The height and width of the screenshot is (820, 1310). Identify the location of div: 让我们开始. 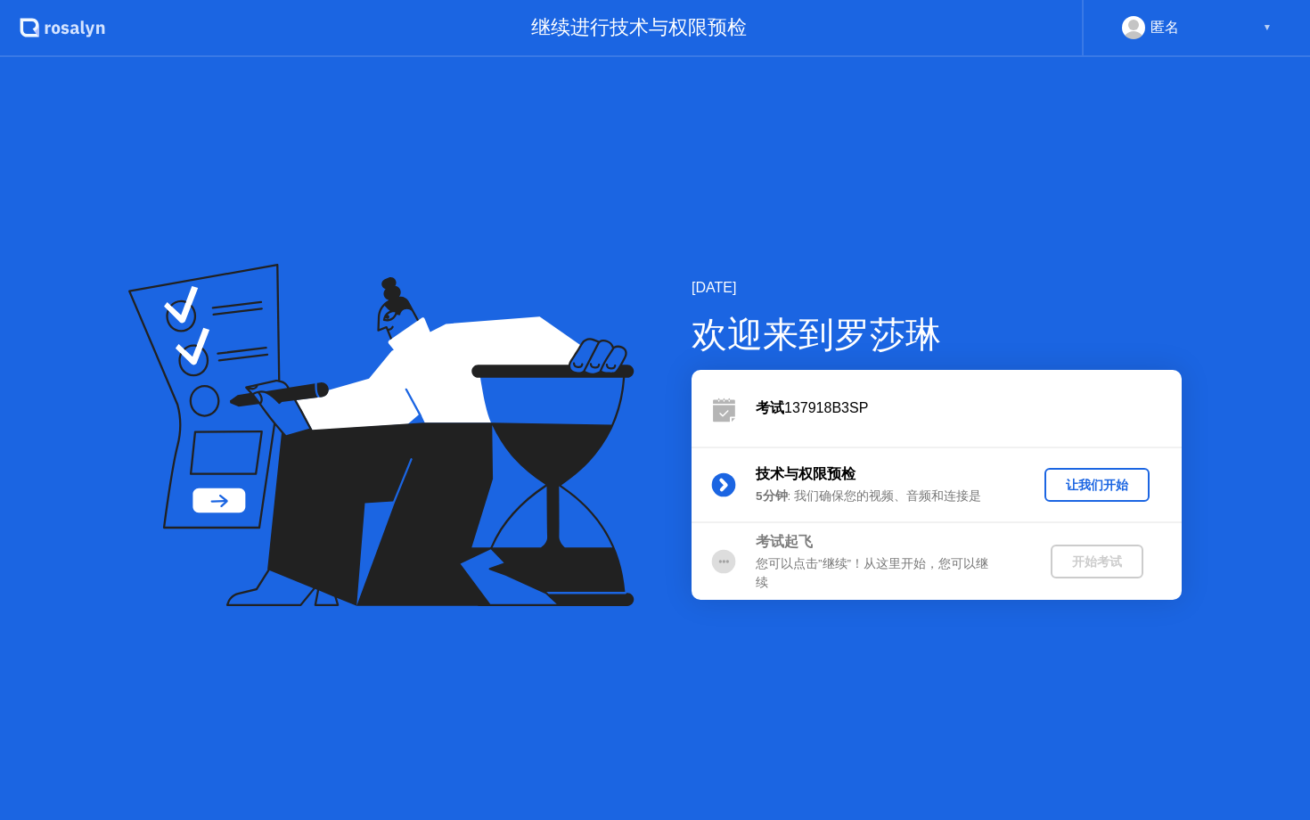
(1097, 485).